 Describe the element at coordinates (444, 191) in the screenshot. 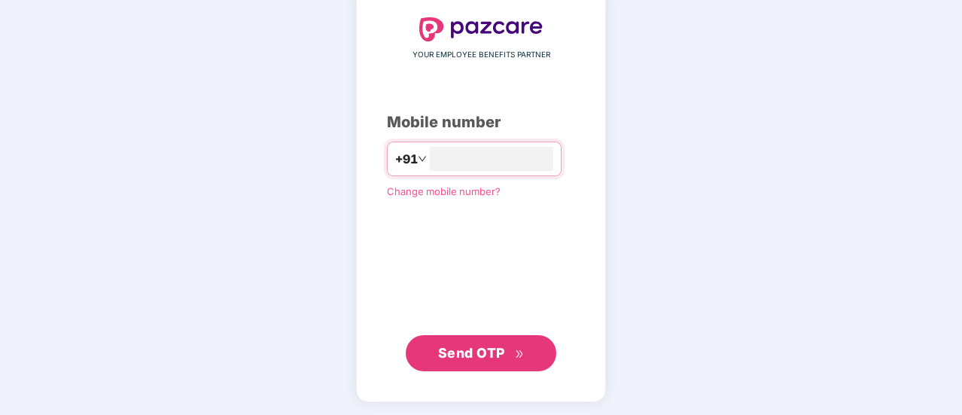

I see `span: Change mobile number?` at that location.